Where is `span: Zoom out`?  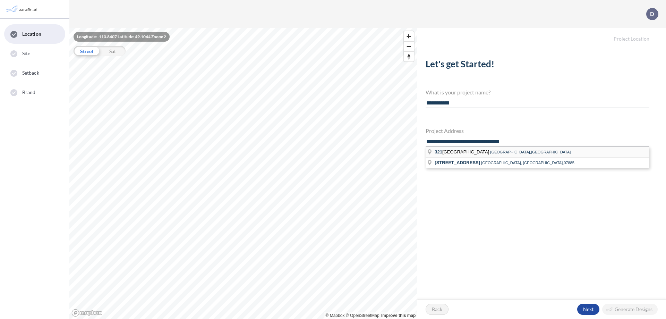 span: Zoom out is located at coordinates (409, 46).